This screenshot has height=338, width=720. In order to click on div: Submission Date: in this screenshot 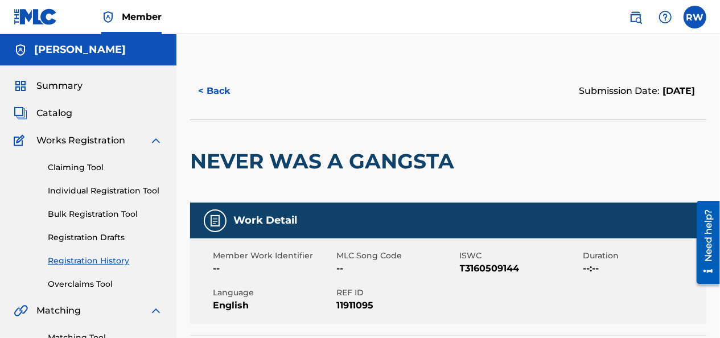, I will do `click(637, 91)`.